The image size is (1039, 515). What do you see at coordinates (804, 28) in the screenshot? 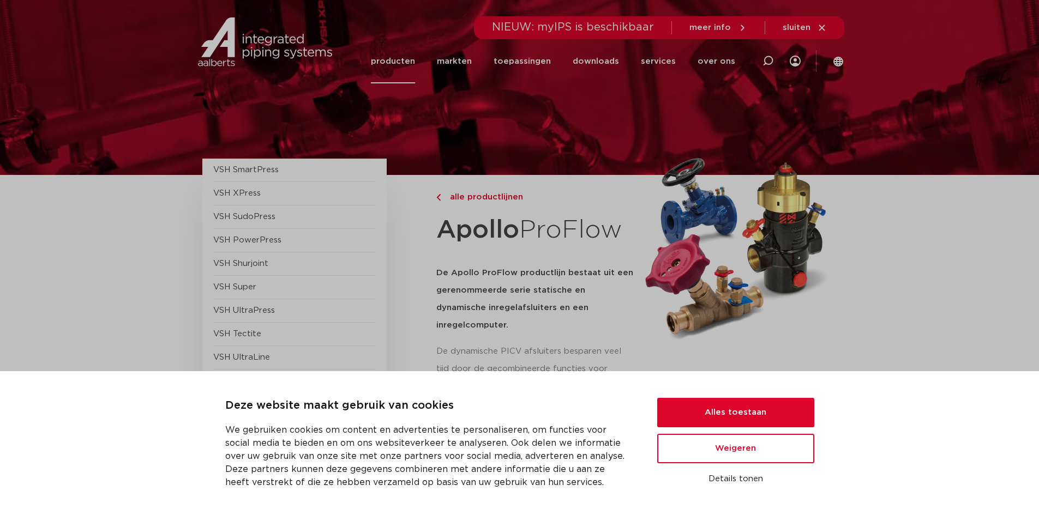
I see `a: sluiten` at bounding box center [804, 28].